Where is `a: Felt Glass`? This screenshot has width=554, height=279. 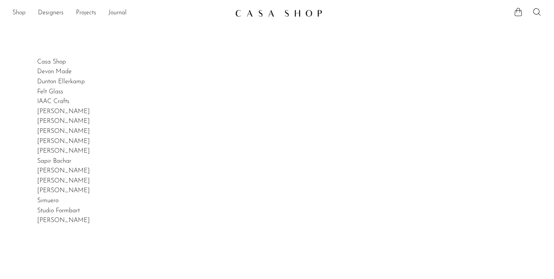
a: Felt Glass is located at coordinates (50, 92).